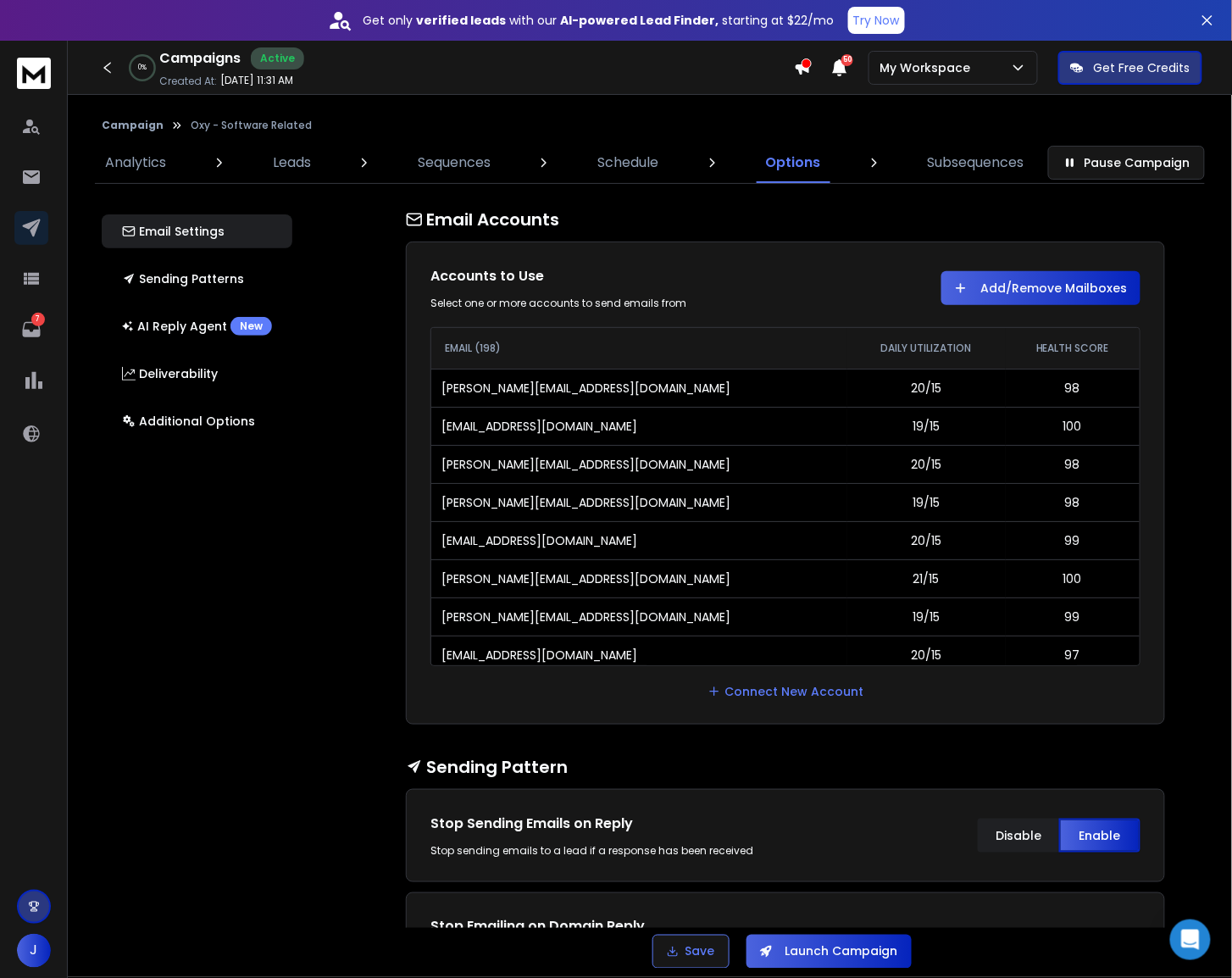  Describe the element at coordinates (1100, 836) in the screenshot. I see `button: Enable` at that location.